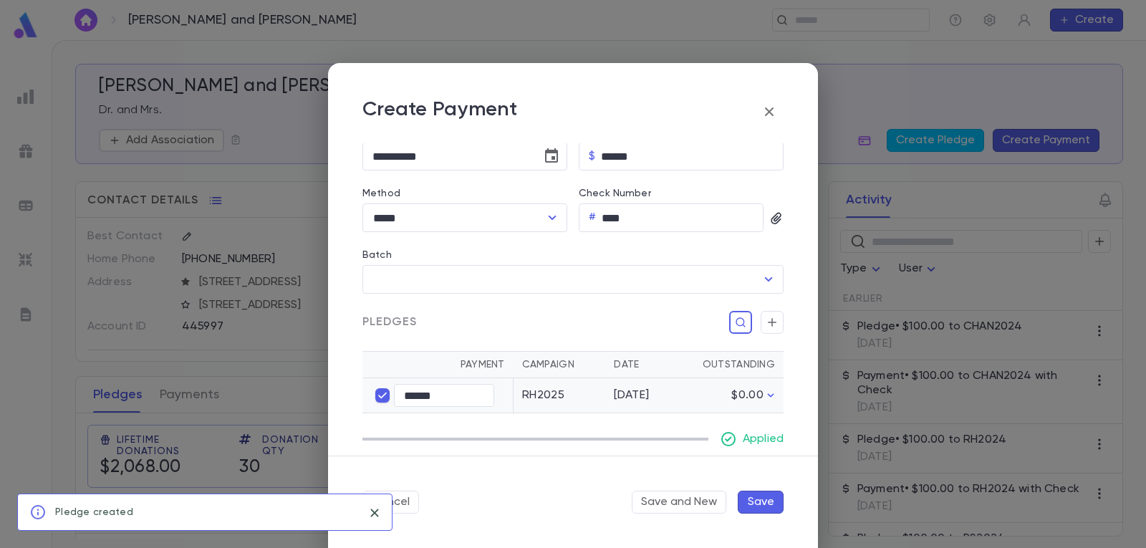 This screenshot has width=1146, height=548. Describe the element at coordinates (760, 502) in the screenshot. I see `button: Save` at that location.